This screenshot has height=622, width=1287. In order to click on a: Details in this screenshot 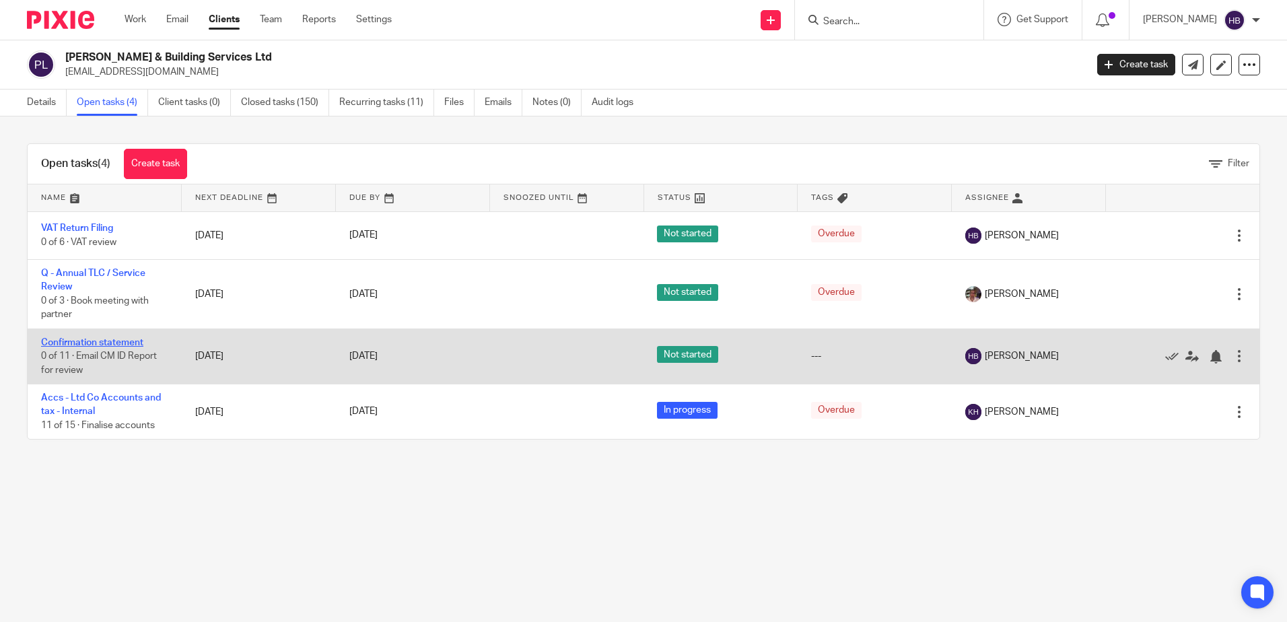, I will do `click(46, 102)`.